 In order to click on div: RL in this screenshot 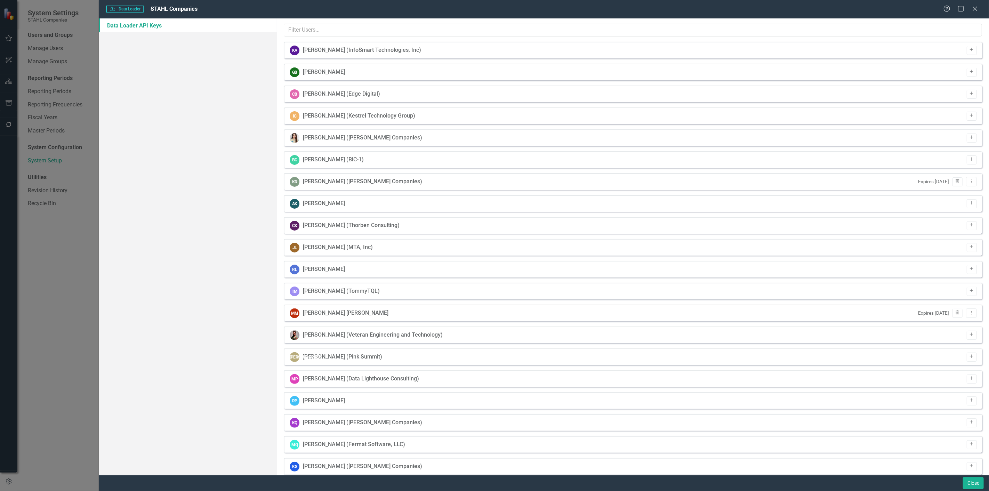, I will do `click(295, 270)`.